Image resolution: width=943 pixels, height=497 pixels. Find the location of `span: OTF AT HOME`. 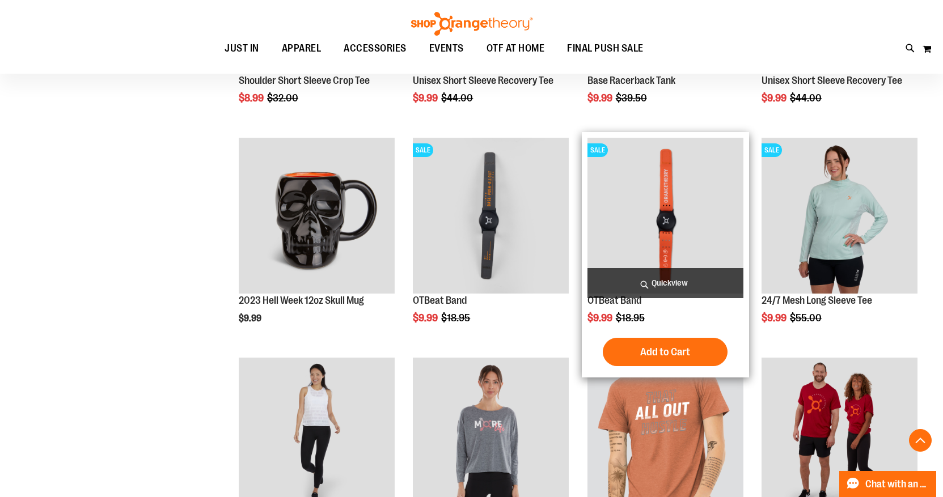

span: OTF AT HOME is located at coordinates (515, 48).